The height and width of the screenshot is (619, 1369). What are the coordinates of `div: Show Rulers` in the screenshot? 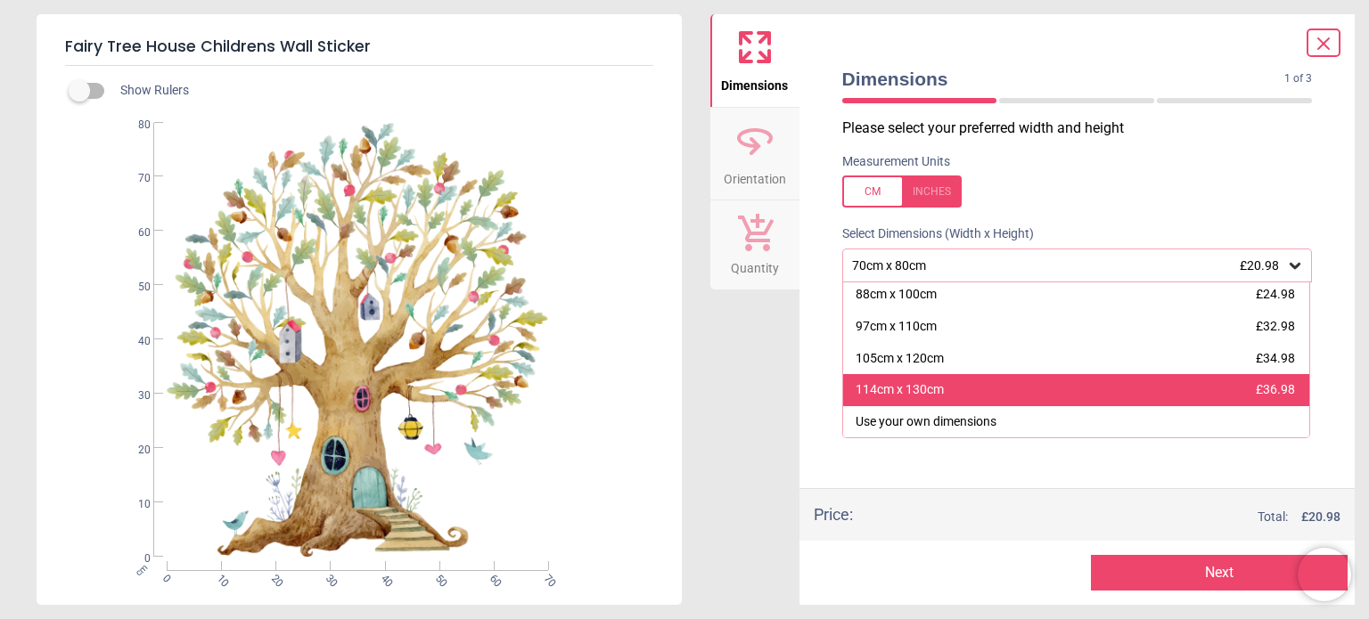 It's located at (380, 91).